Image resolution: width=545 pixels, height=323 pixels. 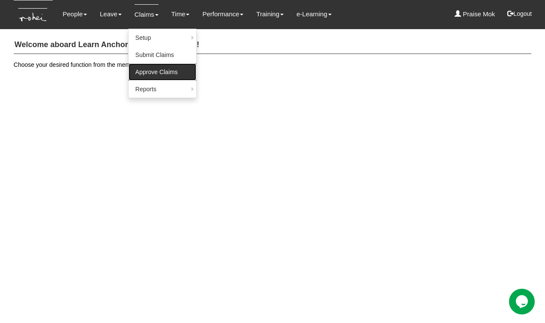 What do you see at coordinates (314, 14) in the screenshot?
I see `a: e-Learning` at bounding box center [314, 14].